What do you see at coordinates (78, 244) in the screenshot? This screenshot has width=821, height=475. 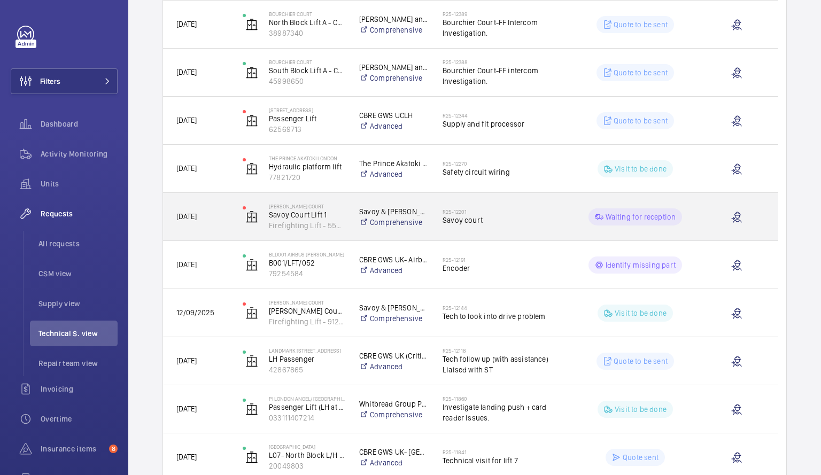 I see `span: All requests` at bounding box center [78, 244].